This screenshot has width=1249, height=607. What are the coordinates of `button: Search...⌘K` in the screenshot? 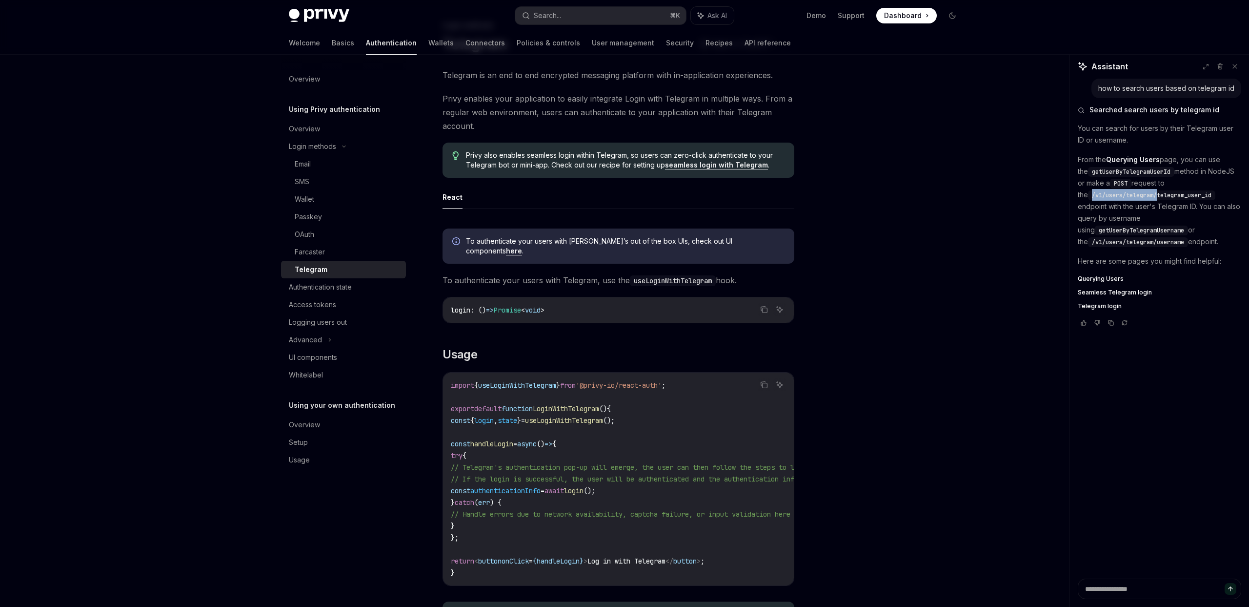 It's located at (601, 16).